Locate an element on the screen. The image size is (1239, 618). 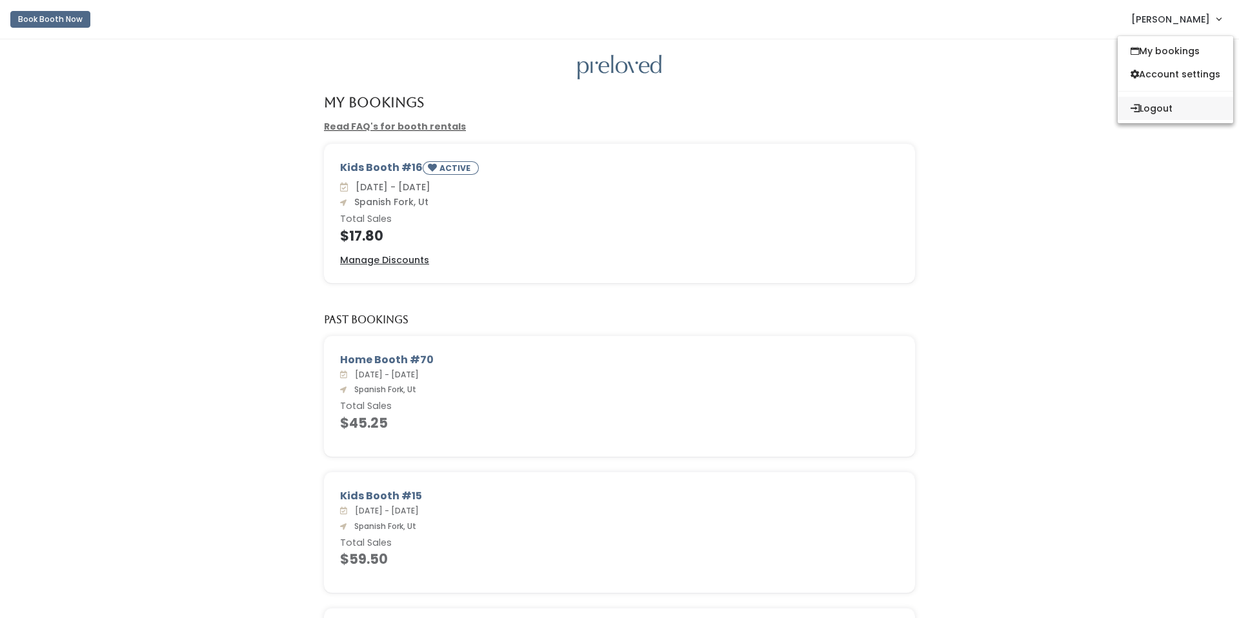
img: preloved logo is located at coordinates (620, 67).